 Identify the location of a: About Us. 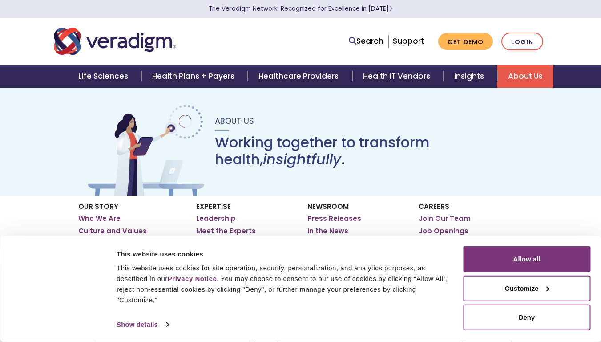
(526, 76).